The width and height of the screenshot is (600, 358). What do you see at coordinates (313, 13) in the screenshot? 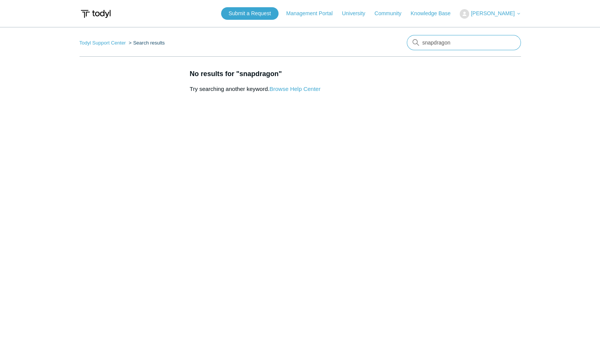
I see `a: Management Portal` at bounding box center [313, 13].